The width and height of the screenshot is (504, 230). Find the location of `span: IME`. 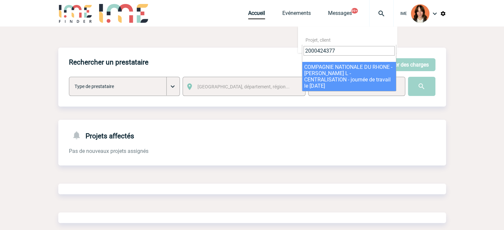

span: IME is located at coordinates (403, 14).